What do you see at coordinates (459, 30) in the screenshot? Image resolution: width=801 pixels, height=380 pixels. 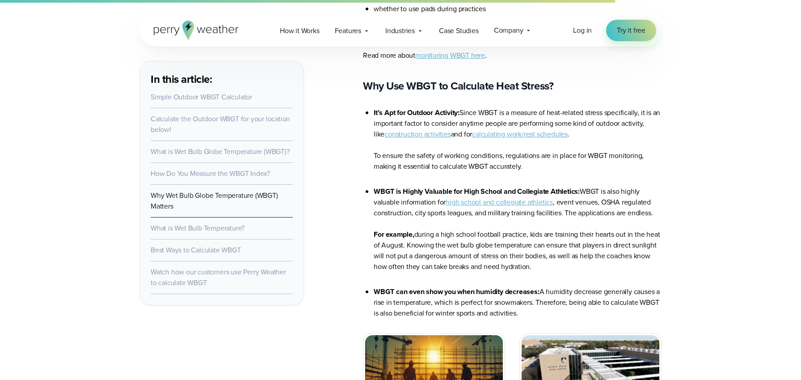 I see `a: Case Studies` at bounding box center [459, 30].